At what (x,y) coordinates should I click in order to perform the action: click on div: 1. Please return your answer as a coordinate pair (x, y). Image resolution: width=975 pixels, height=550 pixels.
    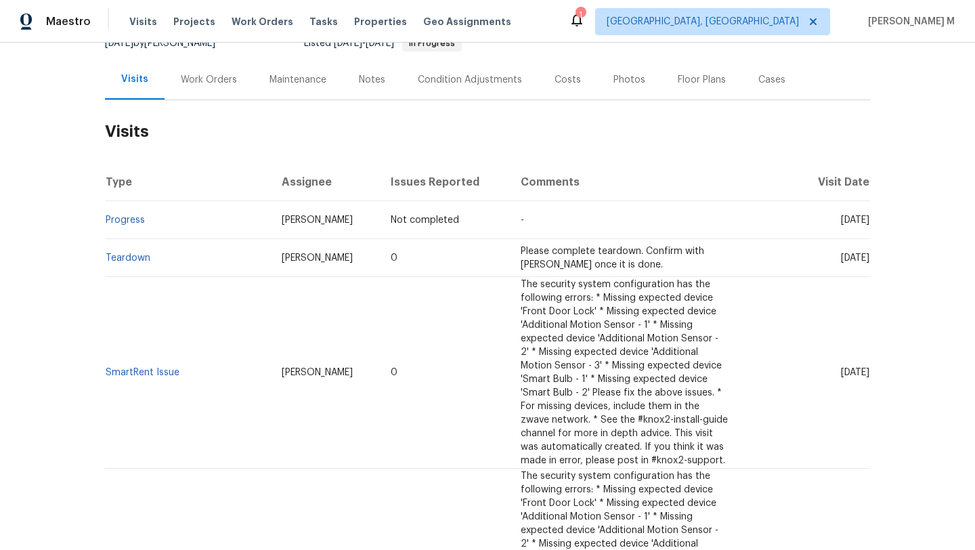
    Looking at the image, I should click on (580, 15).